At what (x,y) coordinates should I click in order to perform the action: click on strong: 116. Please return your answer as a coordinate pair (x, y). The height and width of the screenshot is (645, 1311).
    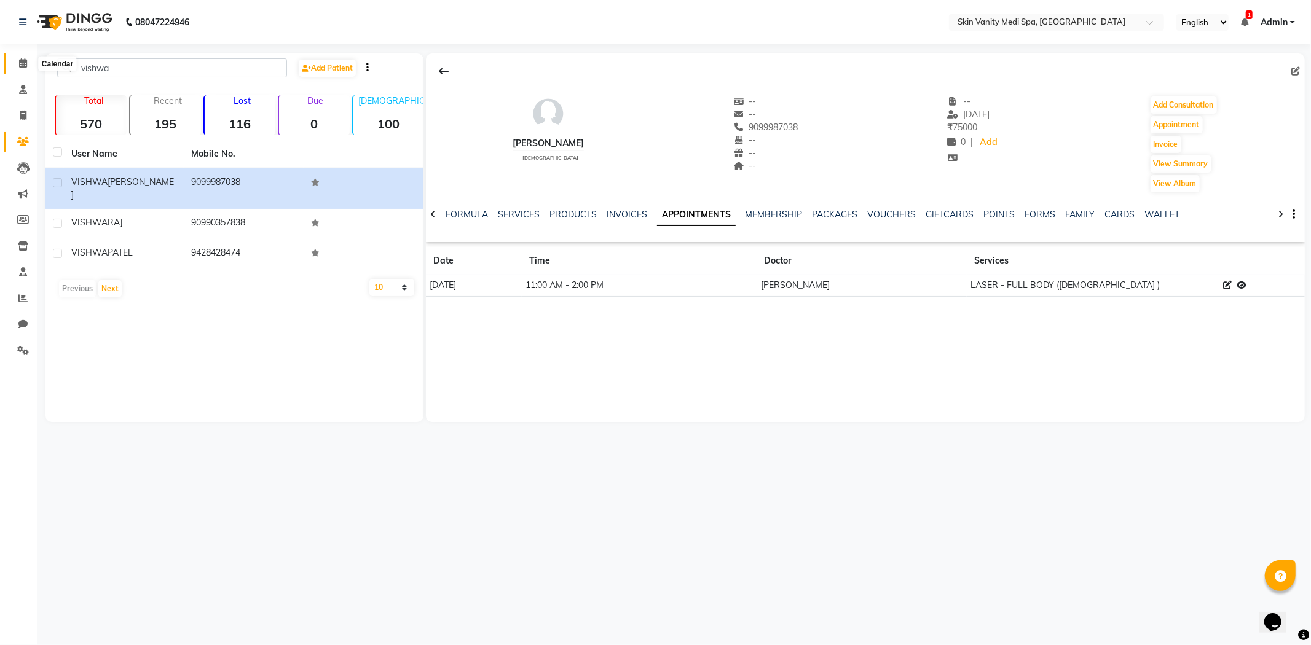
    Looking at the image, I should click on (240, 124).